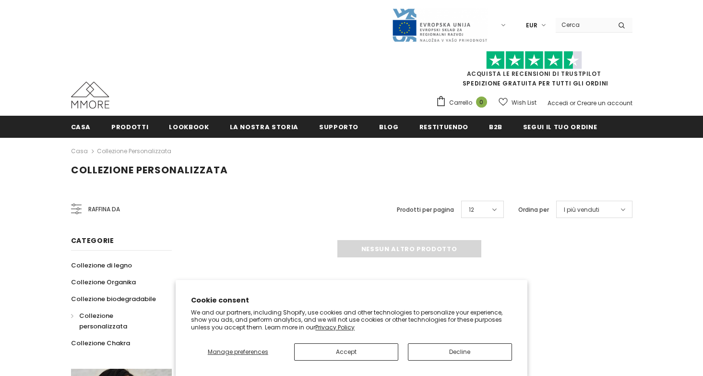 This screenshot has width=703, height=376. Describe the element at coordinates (496, 127) in the screenshot. I see `span: B2B` at that location.